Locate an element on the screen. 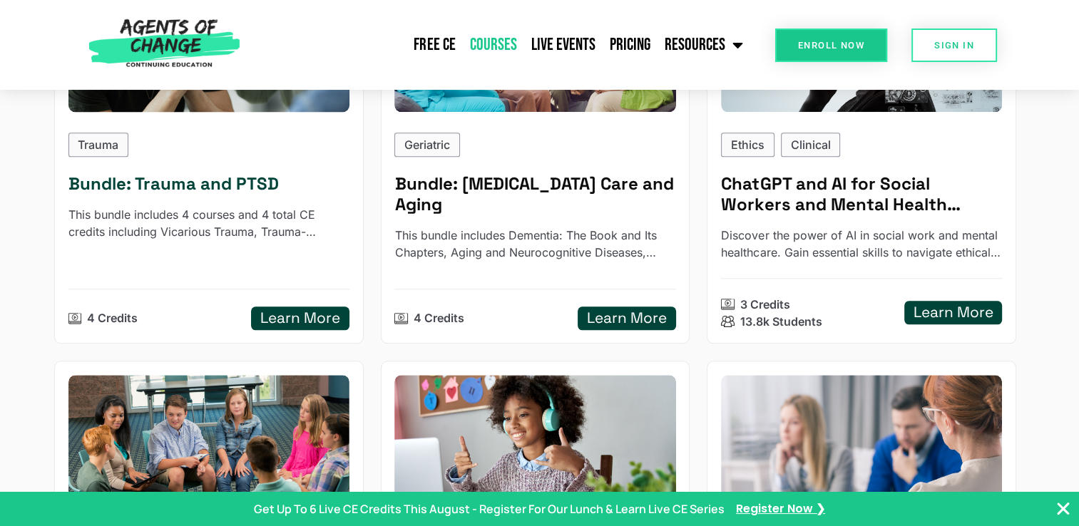 This screenshot has height=526, width=1079. a: Courses is located at coordinates (493, 45).